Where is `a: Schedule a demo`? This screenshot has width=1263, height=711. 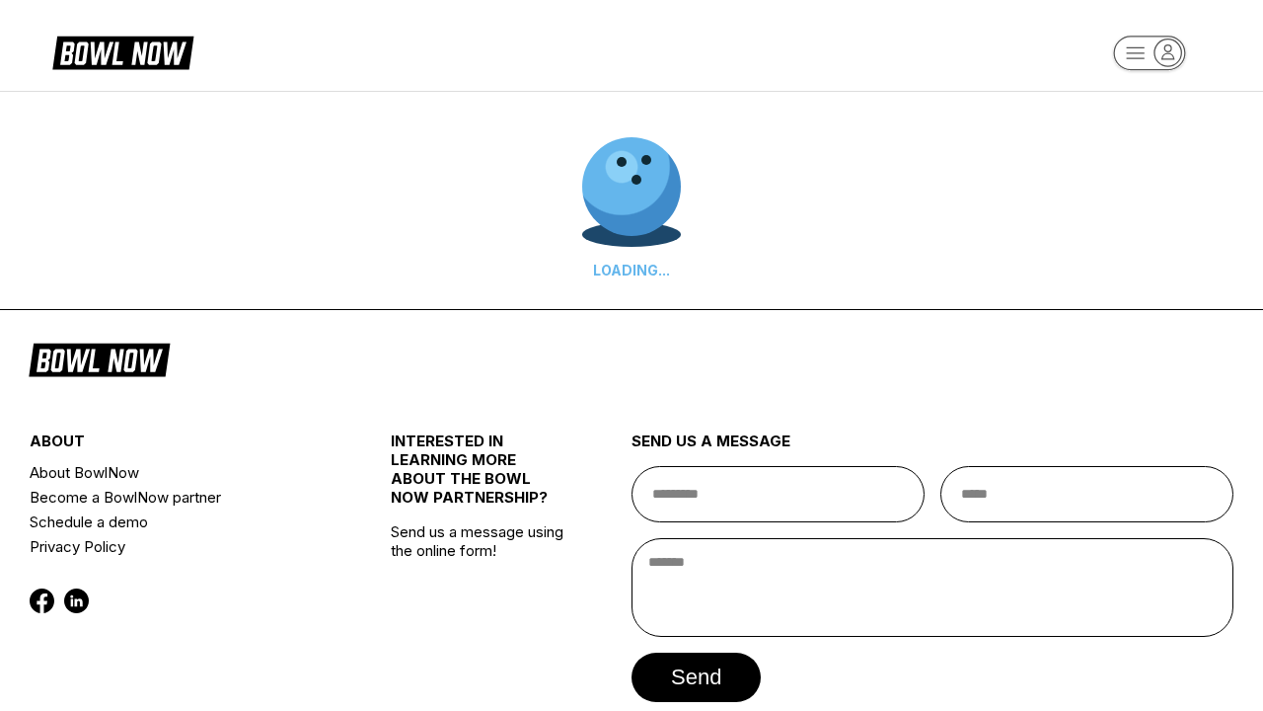
a: Schedule a demo is located at coordinates (180, 521).